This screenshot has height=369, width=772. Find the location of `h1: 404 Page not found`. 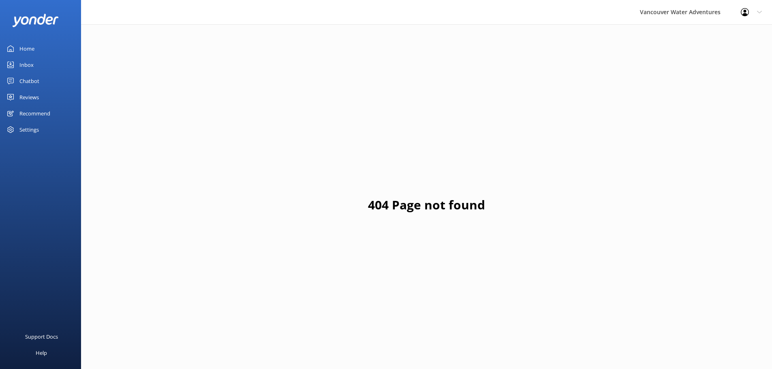

h1: 404 Page not found is located at coordinates (426, 205).